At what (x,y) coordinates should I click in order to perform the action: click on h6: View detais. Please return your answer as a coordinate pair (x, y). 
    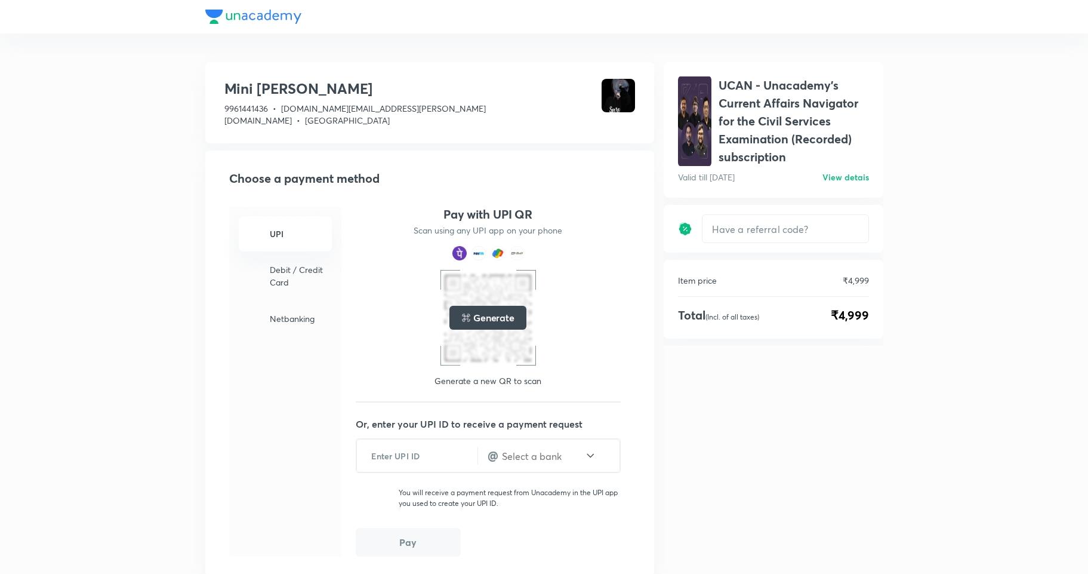
    Looking at the image, I should click on (846, 177).